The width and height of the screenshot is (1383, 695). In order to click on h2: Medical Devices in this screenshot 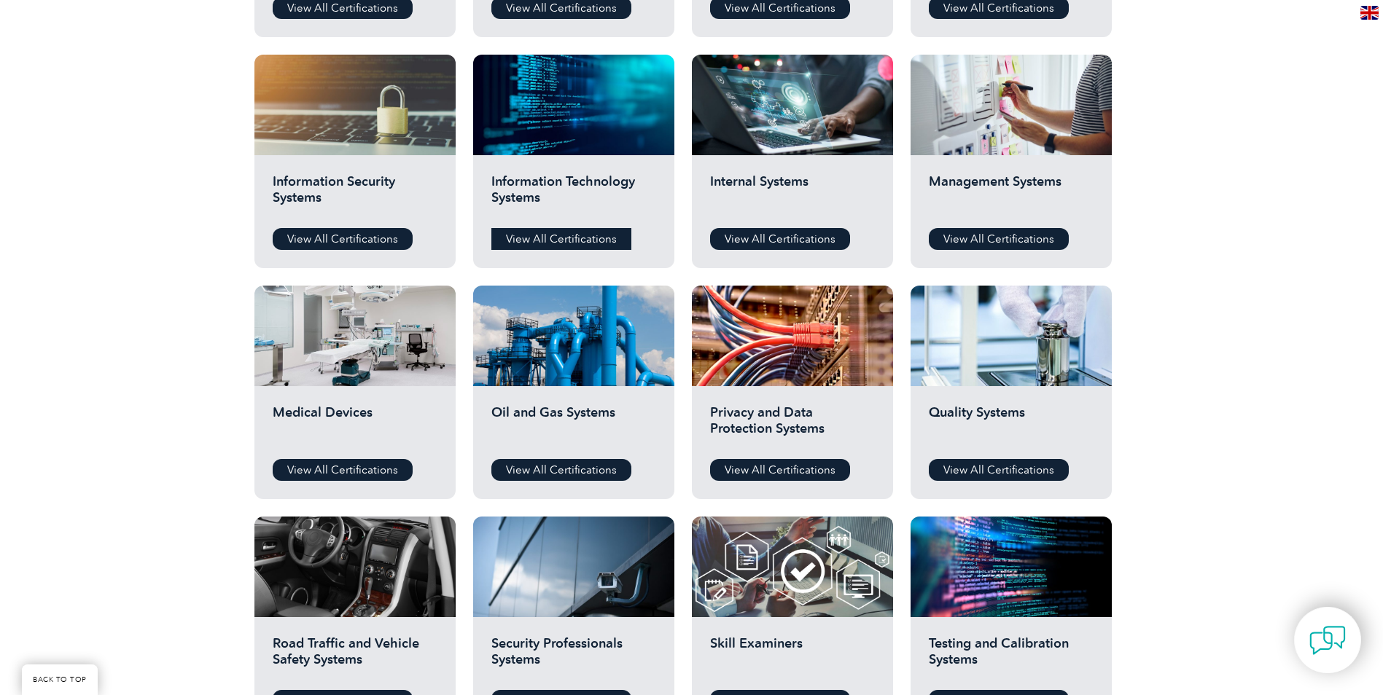, I will do `click(355, 426)`.